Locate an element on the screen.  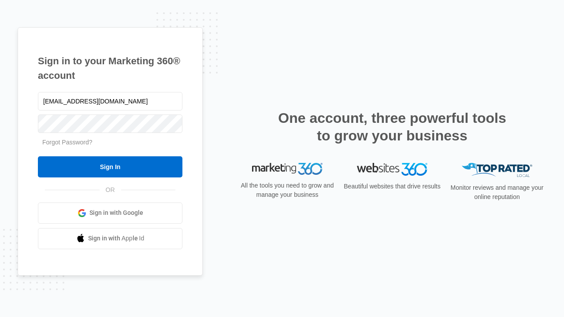
p: Monitor reviews and manage your online reputation is located at coordinates (497, 193).